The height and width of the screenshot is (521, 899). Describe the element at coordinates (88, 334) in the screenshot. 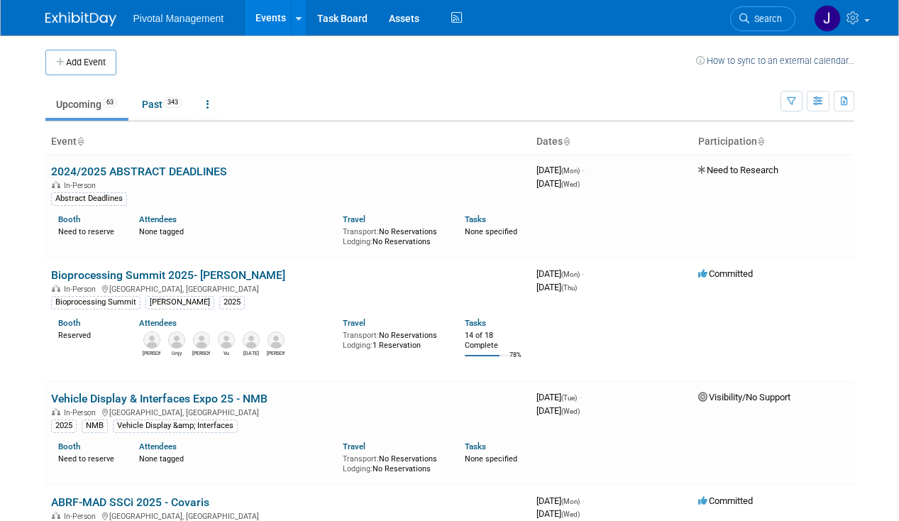

I see `div: Reserved` at that location.